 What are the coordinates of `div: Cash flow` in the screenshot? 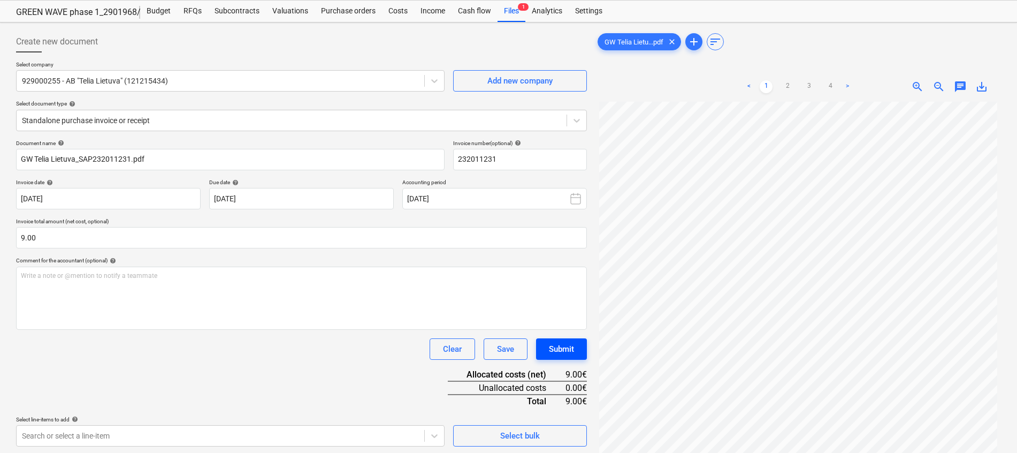 It's located at (474, 11).